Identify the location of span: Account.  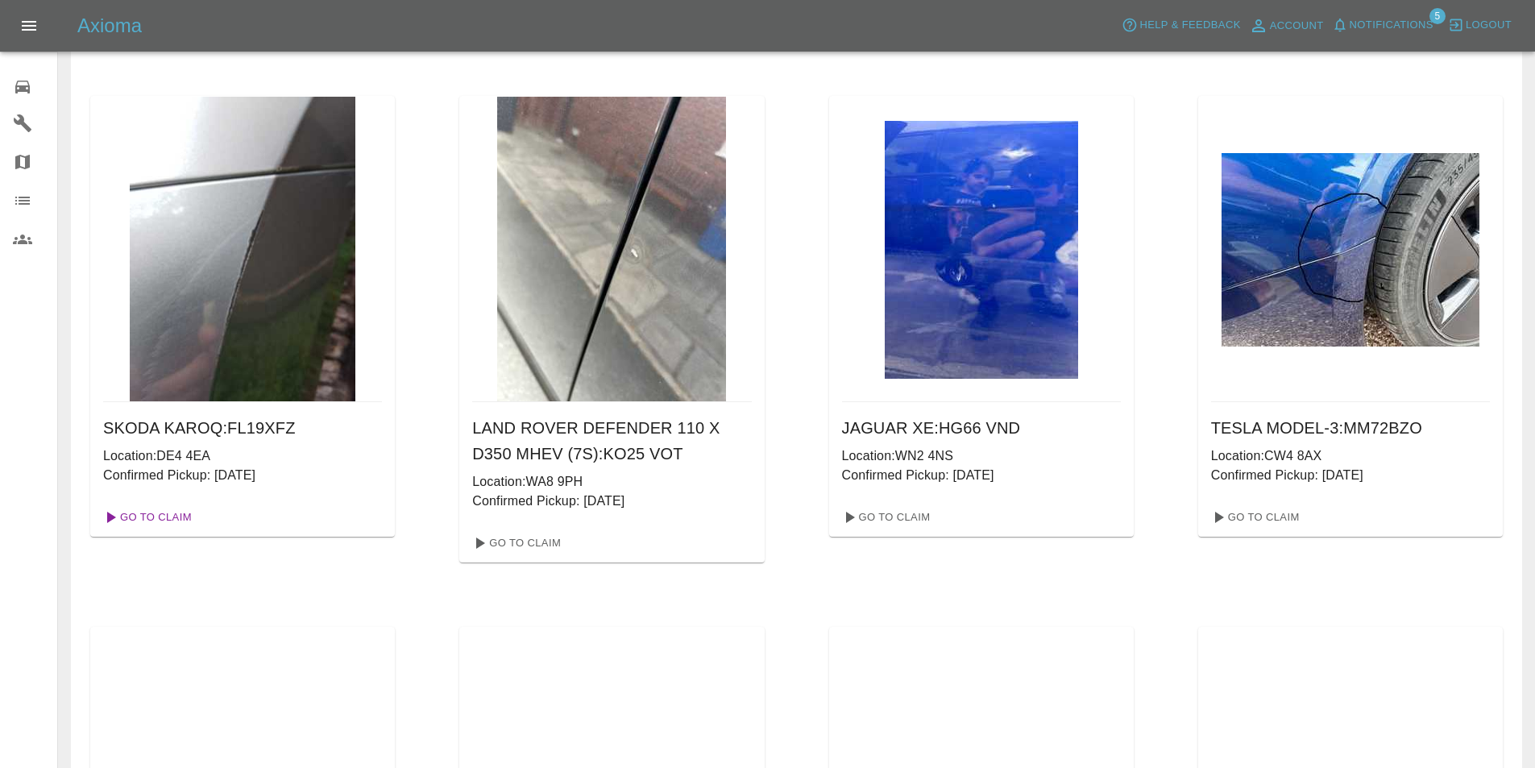
(1297, 26).